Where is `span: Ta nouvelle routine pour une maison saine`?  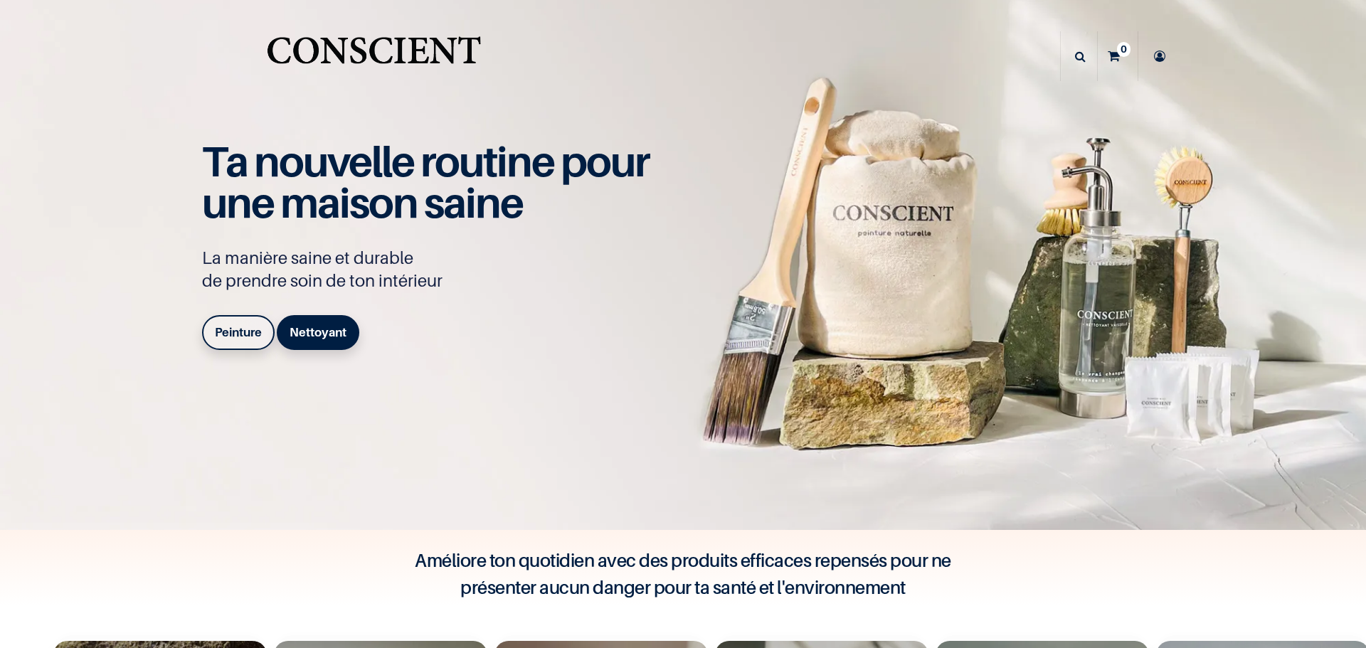
span: Ta nouvelle routine pour une maison saine is located at coordinates (426, 182).